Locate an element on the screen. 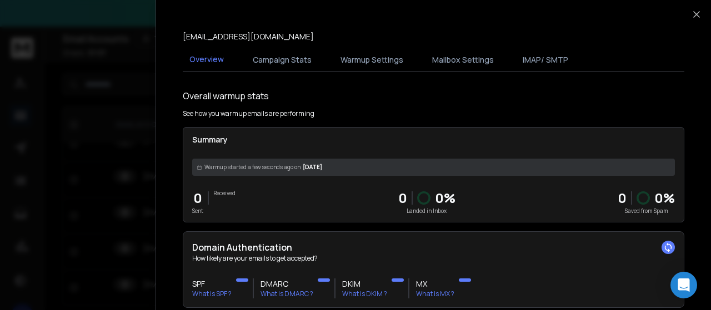 Image resolution: width=711 pixels, height=310 pixels. h3: MX is located at coordinates (435, 284).